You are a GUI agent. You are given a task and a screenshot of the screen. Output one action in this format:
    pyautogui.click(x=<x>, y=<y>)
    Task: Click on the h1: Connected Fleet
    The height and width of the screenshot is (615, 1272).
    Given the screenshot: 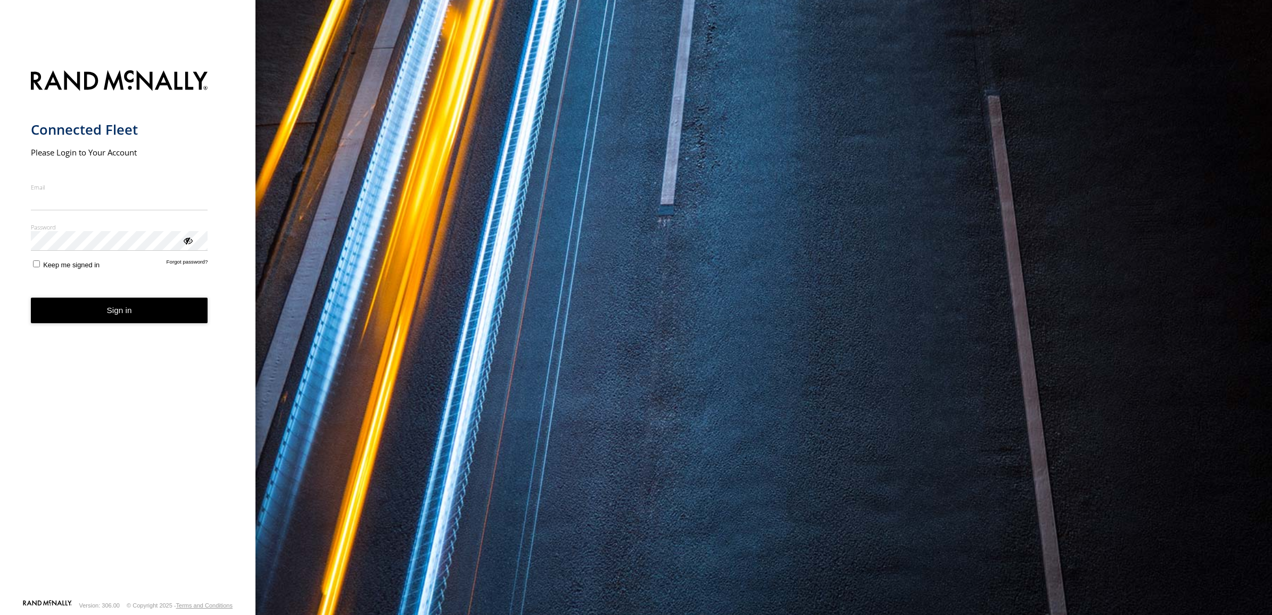 What is the action you would take?
    pyautogui.click(x=119, y=129)
    